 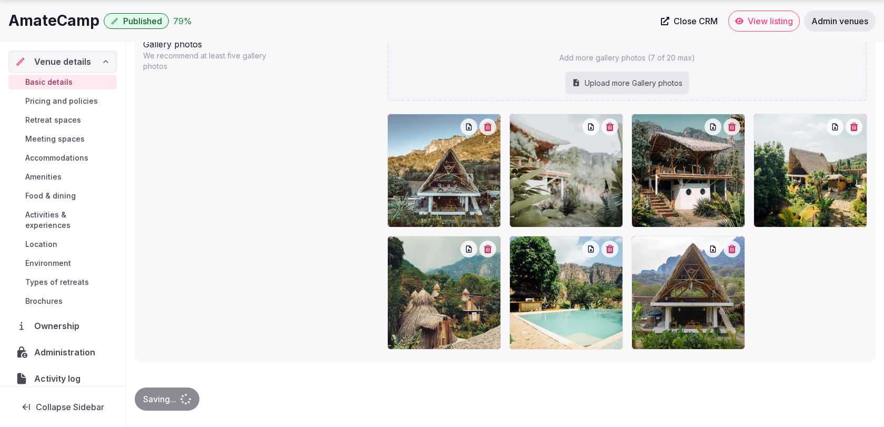 What do you see at coordinates (70, 407) in the screenshot?
I see `span: Collapse Sidebar` at bounding box center [70, 407].